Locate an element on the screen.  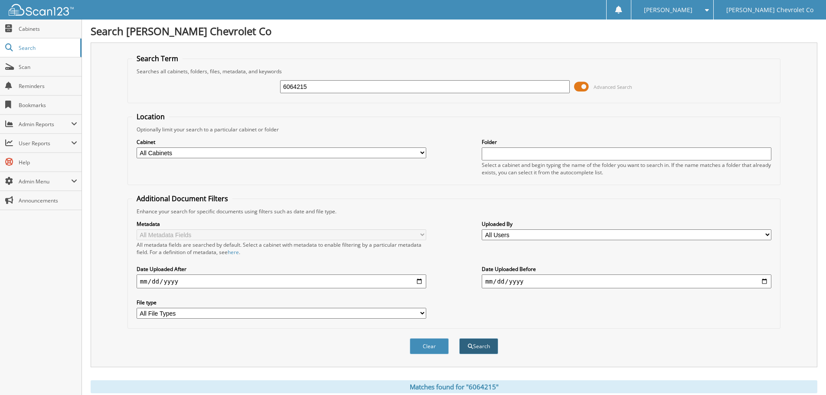
span: Cabinets is located at coordinates (48, 29).